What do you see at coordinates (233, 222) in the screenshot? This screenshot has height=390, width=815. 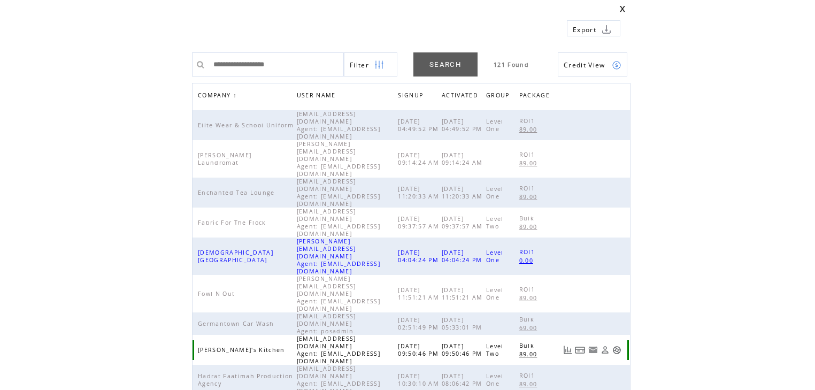 I see `span: Fabric For The Flock` at bounding box center [233, 222].